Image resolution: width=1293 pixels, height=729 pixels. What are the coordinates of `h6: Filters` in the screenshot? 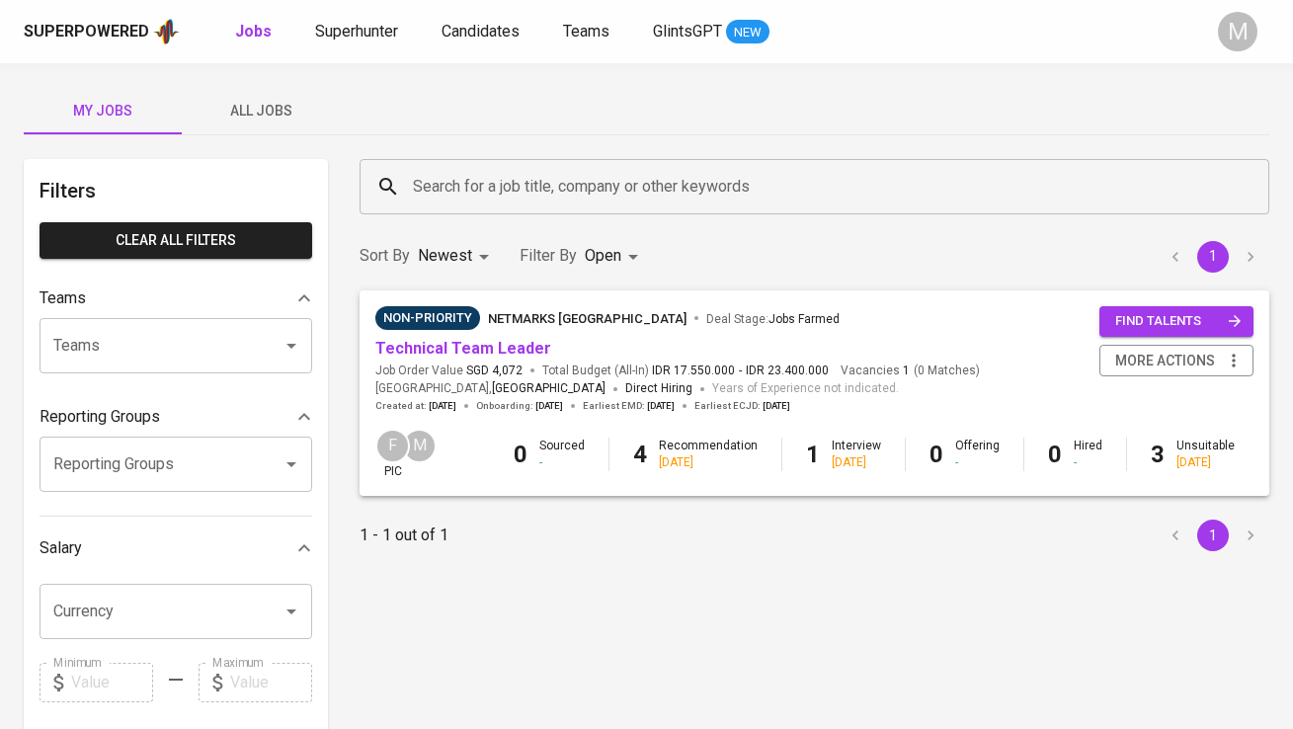 It's located at (176, 191).